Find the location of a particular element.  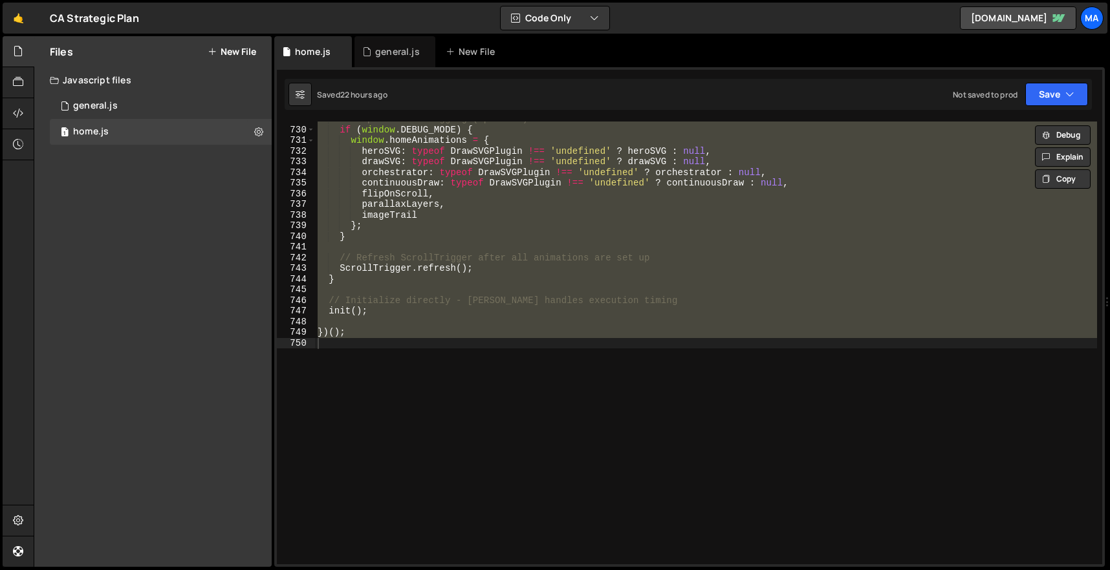

div: Ma is located at coordinates (1091, 18).